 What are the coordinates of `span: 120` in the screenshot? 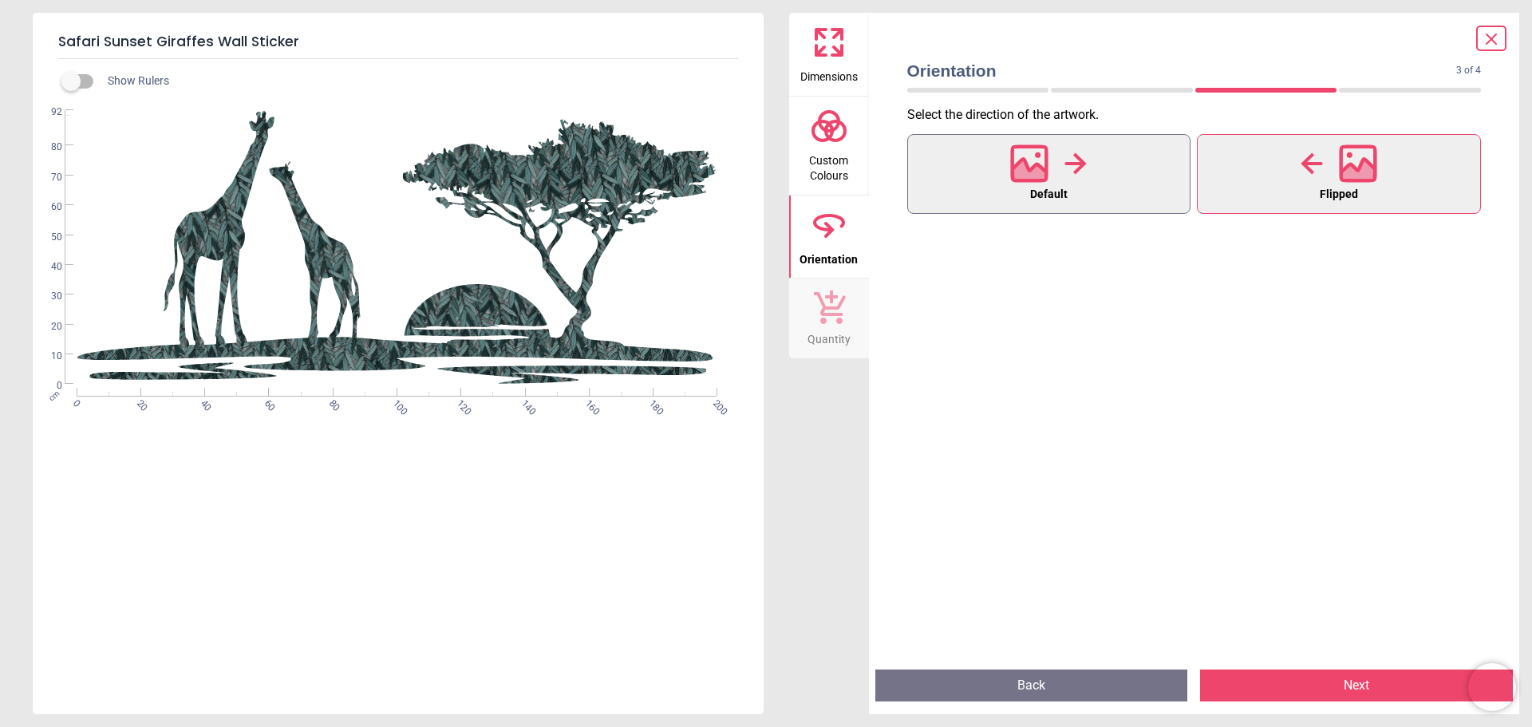 It's located at (458, 402).